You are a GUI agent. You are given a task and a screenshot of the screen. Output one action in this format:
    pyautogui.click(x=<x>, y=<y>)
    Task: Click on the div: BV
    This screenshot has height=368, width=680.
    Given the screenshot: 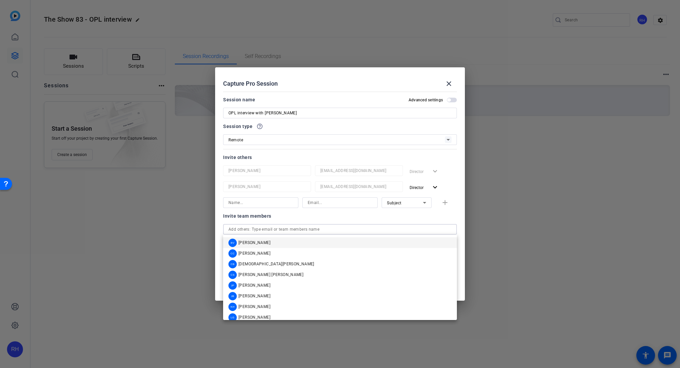 What is the action you would take?
    pyautogui.click(x=233, y=243)
    